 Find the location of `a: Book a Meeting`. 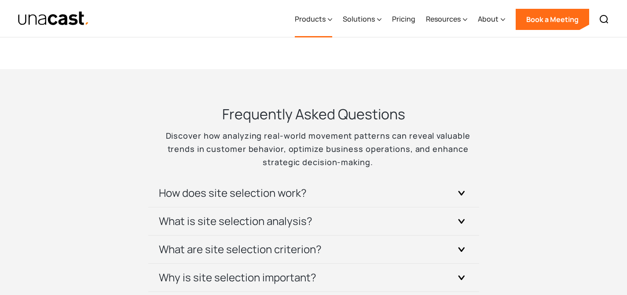

a: Book a Meeting is located at coordinates (552, 19).